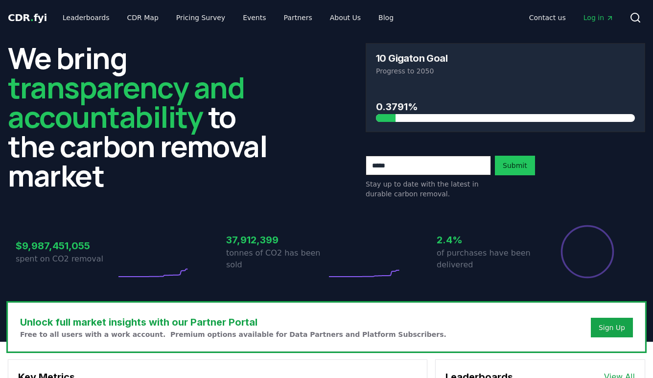 The width and height of the screenshot is (653, 378). Describe the element at coordinates (599, 18) in the screenshot. I see `a: Log in` at that location.